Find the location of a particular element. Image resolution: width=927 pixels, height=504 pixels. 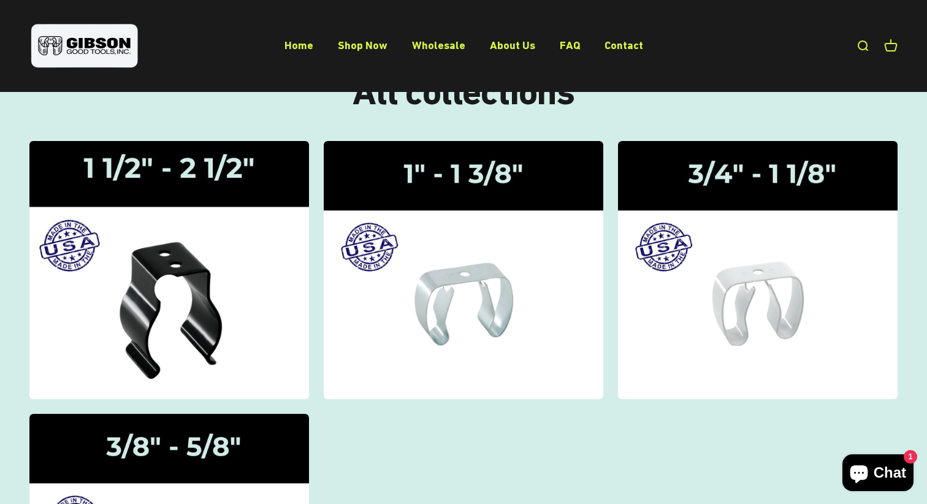

a: Contact is located at coordinates (624, 45).